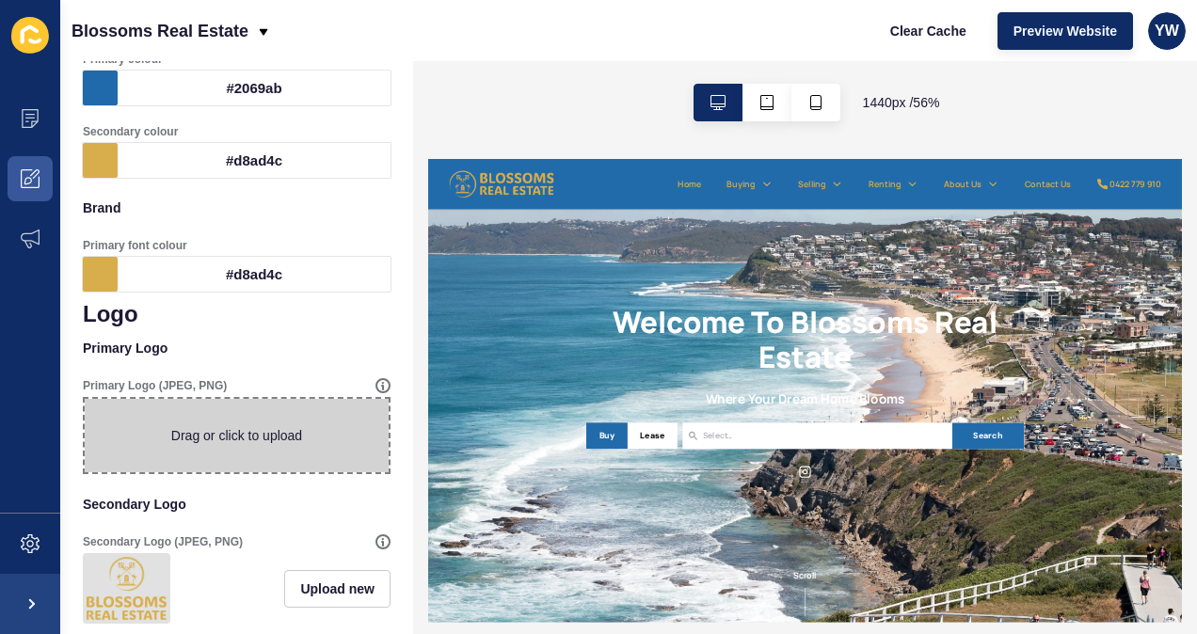  I want to click on span: Clear Cache, so click(928, 31).